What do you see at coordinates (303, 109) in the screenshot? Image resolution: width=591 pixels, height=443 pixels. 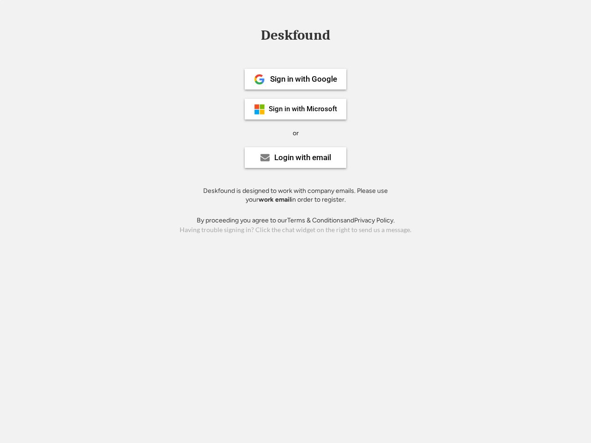 I see `div: Sign in with Microsoft` at bounding box center [303, 109].